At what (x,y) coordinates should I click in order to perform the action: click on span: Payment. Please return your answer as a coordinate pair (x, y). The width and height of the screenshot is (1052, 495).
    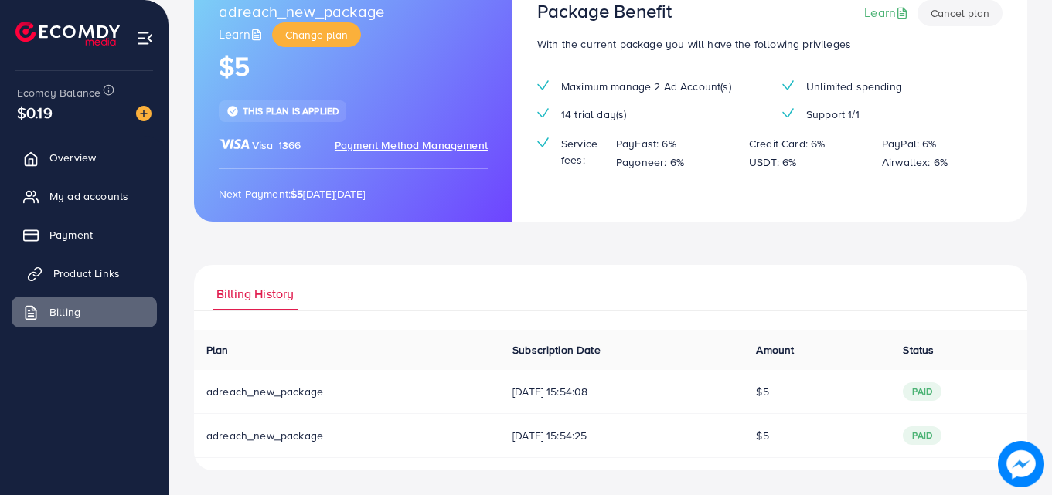
    Looking at the image, I should click on (71, 235).